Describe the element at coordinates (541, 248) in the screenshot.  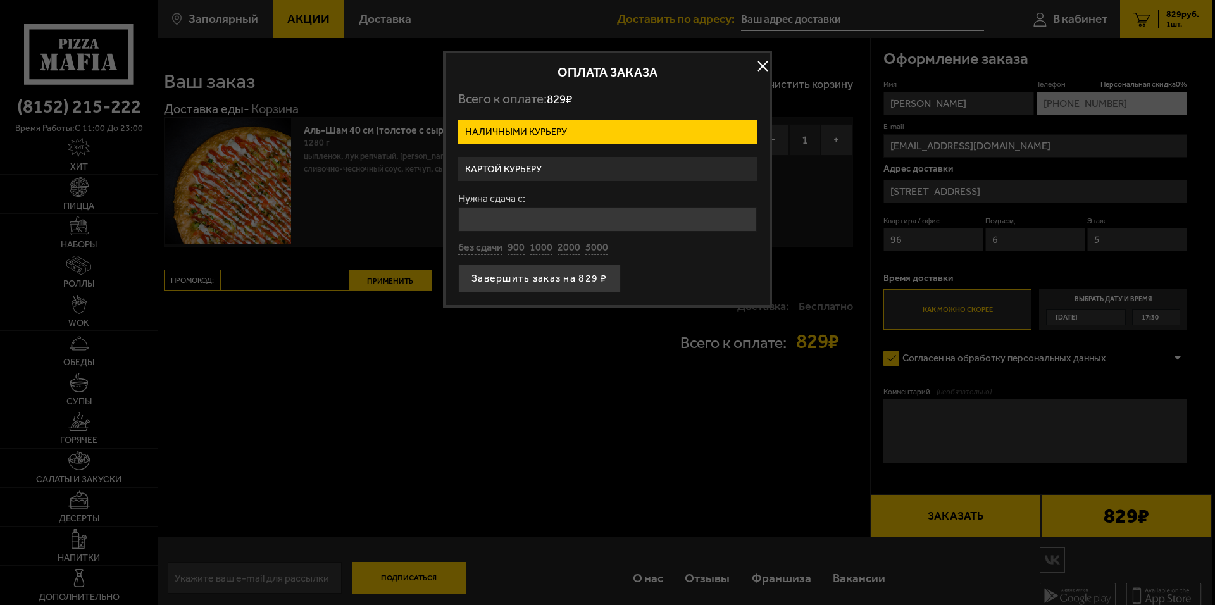
I see `button: 1000` at that location.